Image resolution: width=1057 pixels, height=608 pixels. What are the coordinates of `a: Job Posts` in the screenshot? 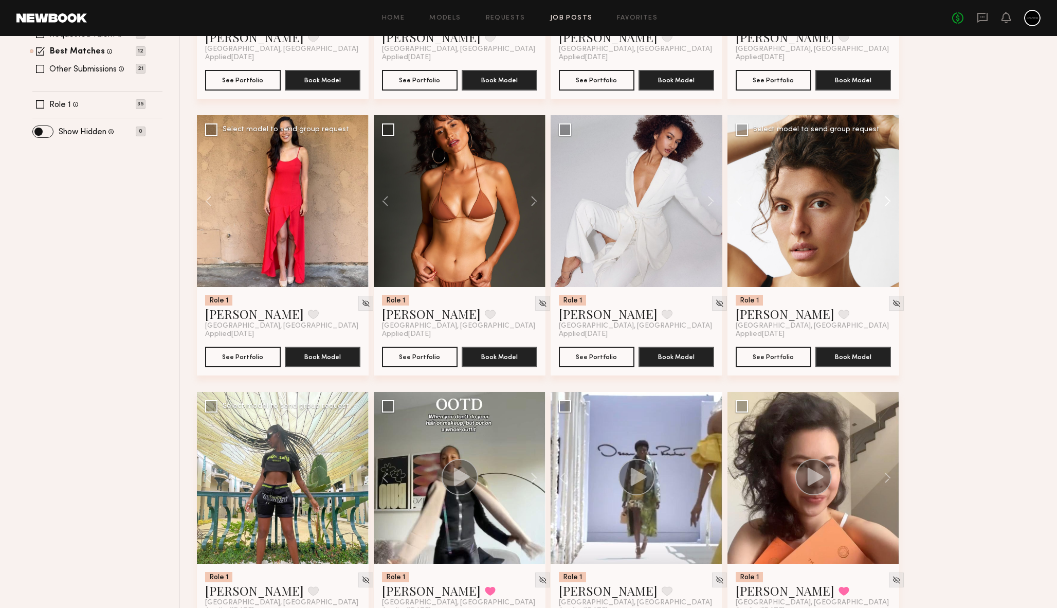 It's located at (571, 18).